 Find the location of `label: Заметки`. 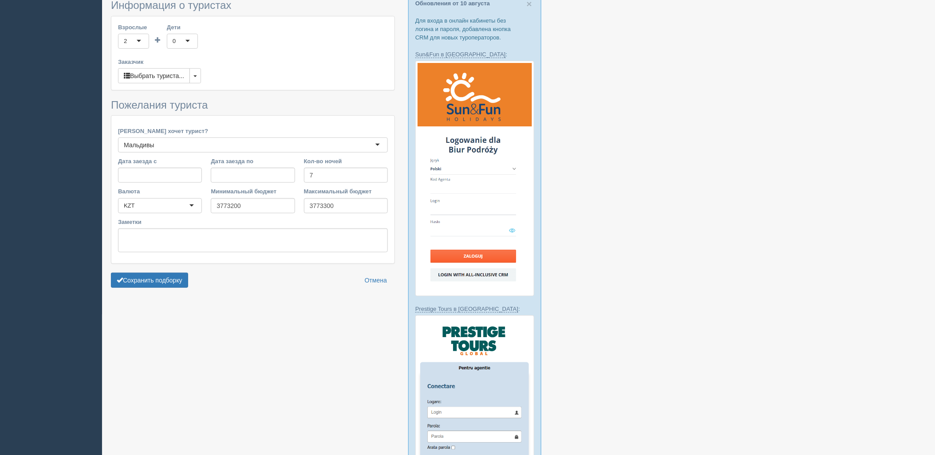

label: Заметки is located at coordinates (253, 222).